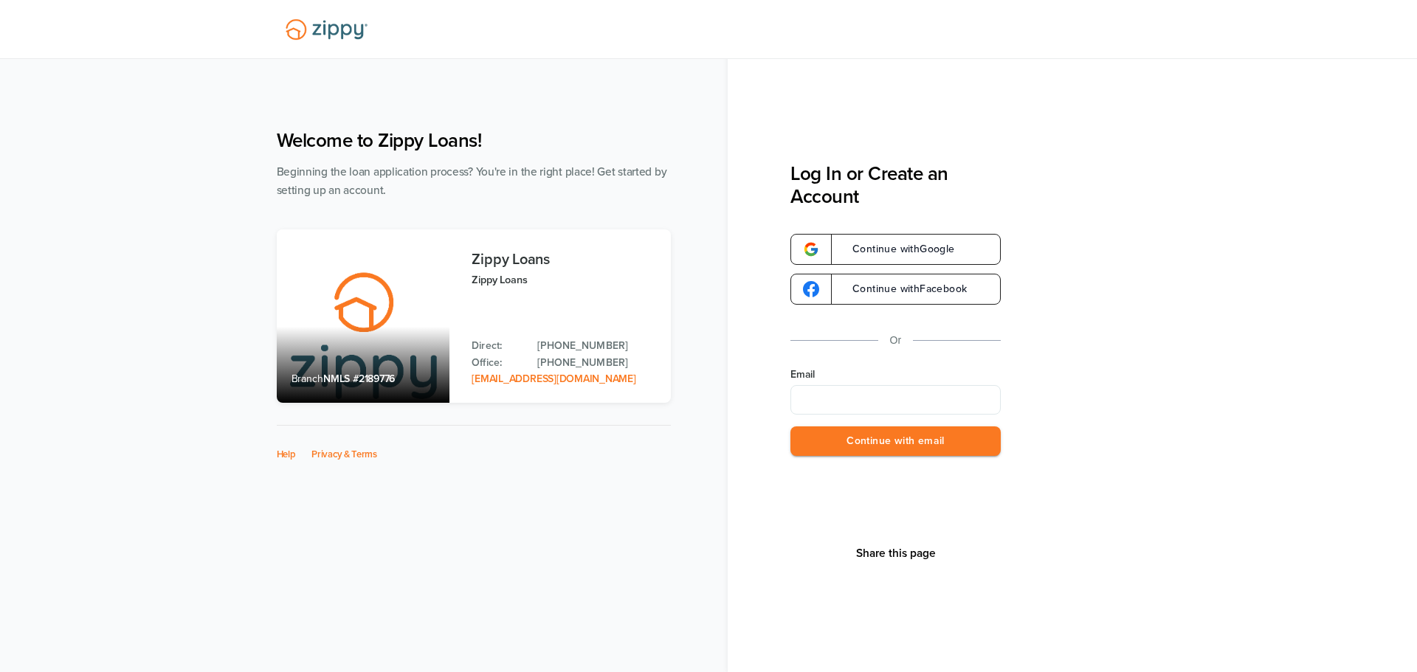 This screenshot has height=672, width=1417. What do you see at coordinates (563, 260) in the screenshot?
I see `h3: Zippy Loans` at bounding box center [563, 260].